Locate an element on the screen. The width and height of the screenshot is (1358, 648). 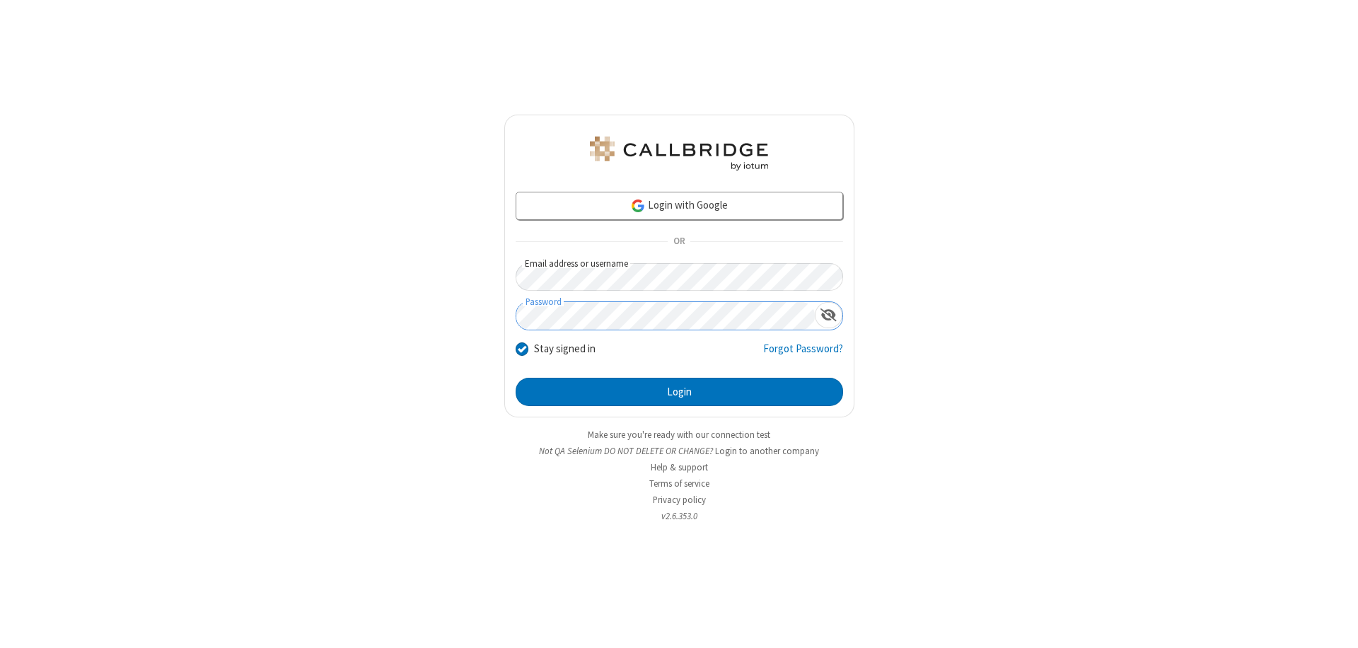
a: Make sure you're ready with our connection test is located at coordinates (679, 434).